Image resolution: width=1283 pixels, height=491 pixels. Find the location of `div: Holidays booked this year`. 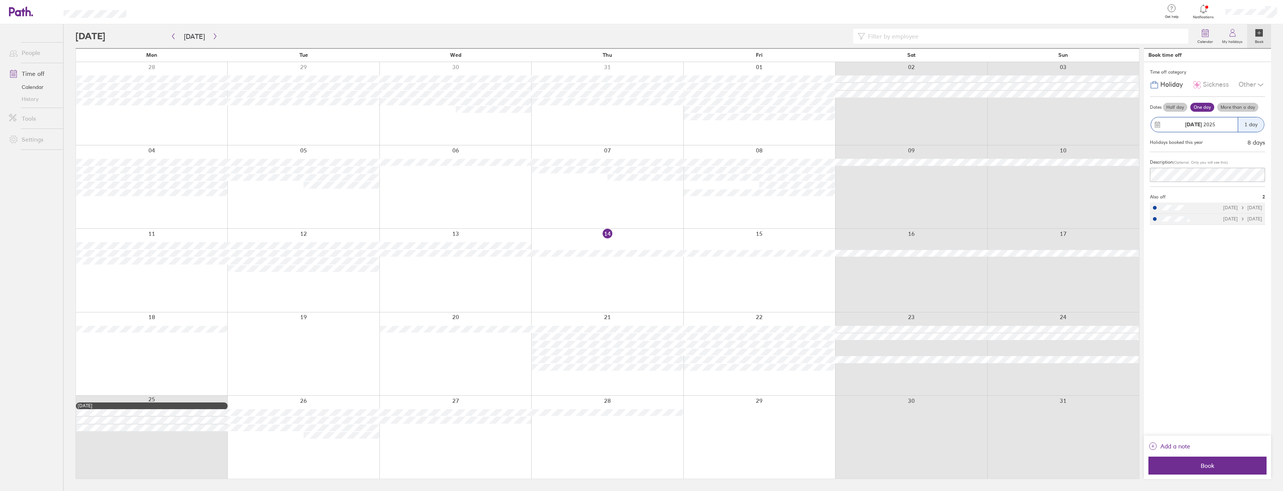

div: Holidays booked this year is located at coordinates (1176, 142).